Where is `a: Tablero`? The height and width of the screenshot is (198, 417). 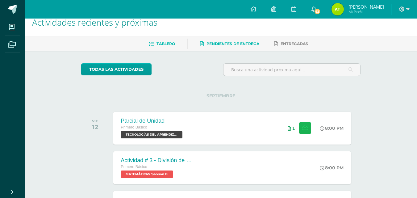
a: Tablero is located at coordinates (162, 44).